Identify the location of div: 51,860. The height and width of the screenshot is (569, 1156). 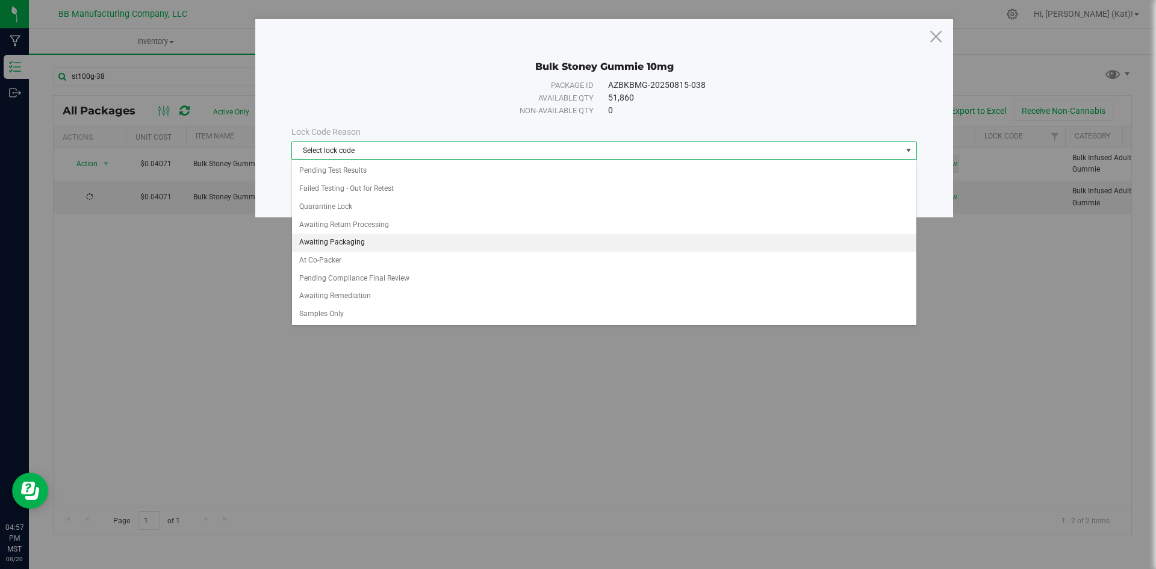
(749, 98).